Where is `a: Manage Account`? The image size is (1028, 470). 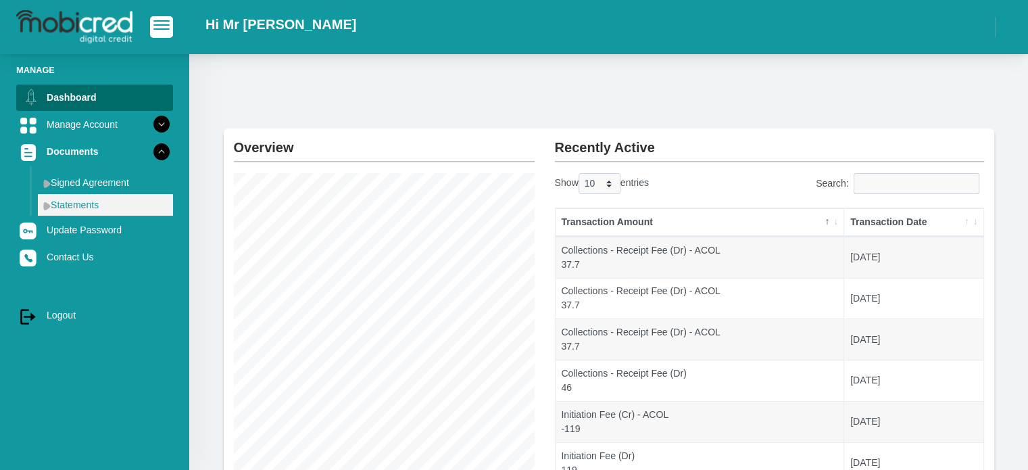
a: Manage Account is located at coordinates (95, 124).